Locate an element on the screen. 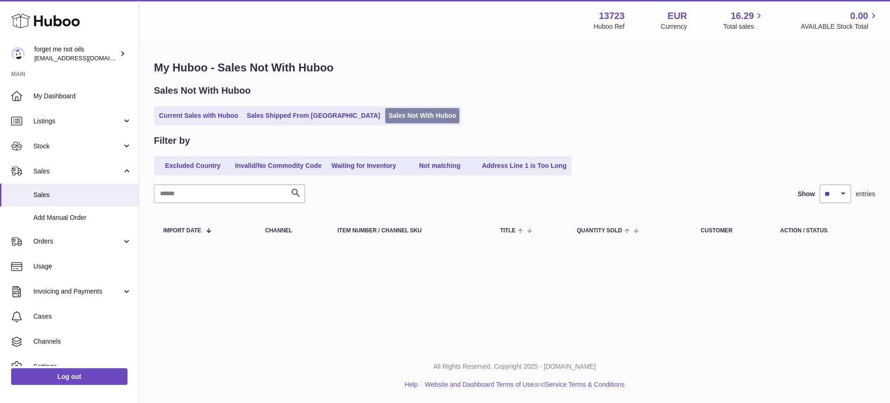 This screenshot has height=403, width=890. div: Customer is located at coordinates (731, 230).